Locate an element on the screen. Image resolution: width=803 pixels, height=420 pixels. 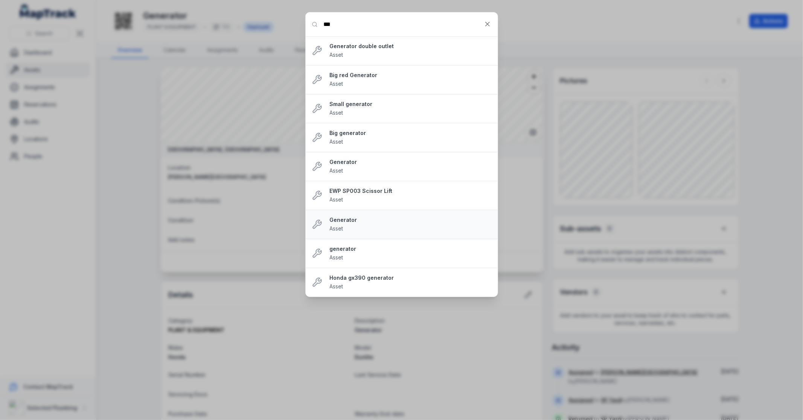
a: generatorAsset is located at coordinates (411, 254).